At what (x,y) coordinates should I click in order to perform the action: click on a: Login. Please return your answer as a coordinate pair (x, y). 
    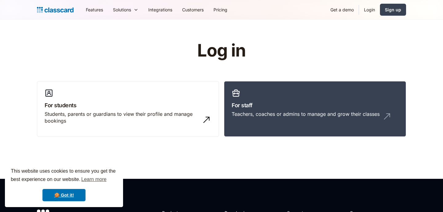
    Looking at the image, I should click on (369, 10).